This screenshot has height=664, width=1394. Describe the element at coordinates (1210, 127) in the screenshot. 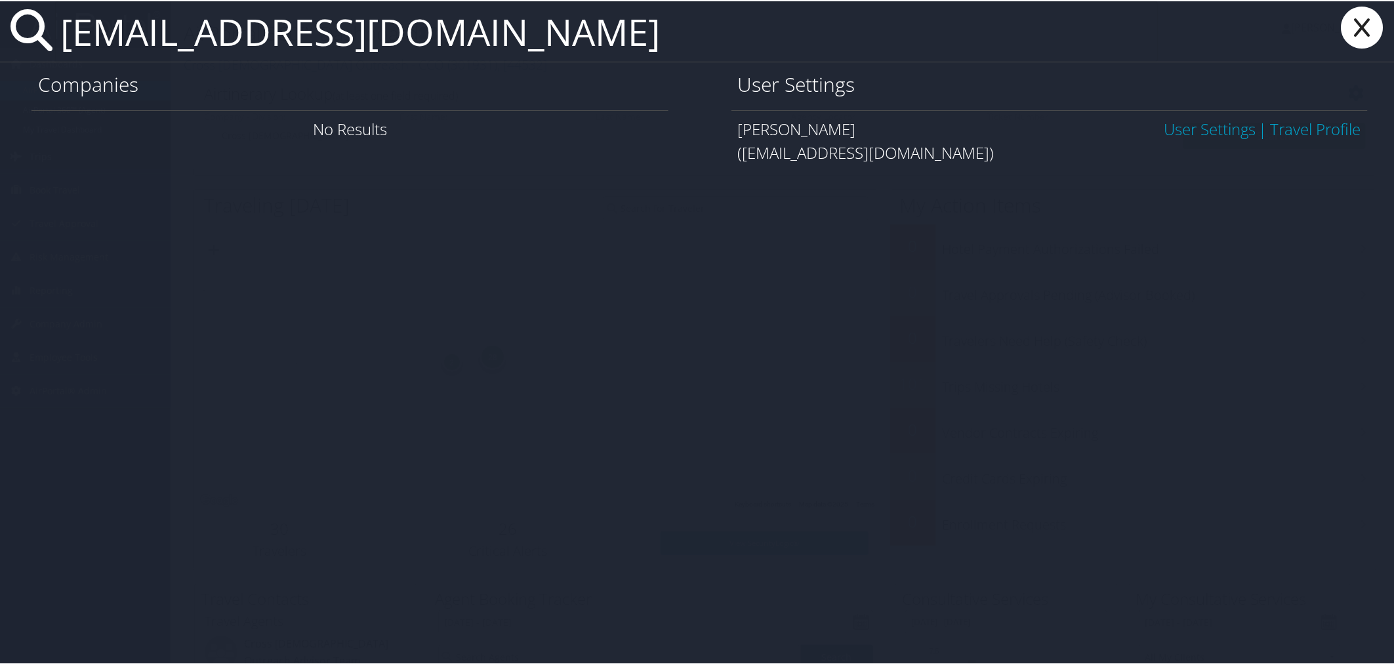

I see `a: User Settings` at that location.